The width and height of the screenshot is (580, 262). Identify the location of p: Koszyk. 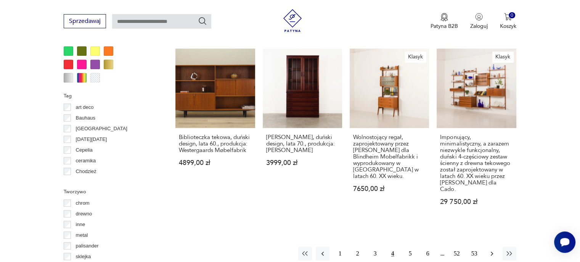
(508, 26).